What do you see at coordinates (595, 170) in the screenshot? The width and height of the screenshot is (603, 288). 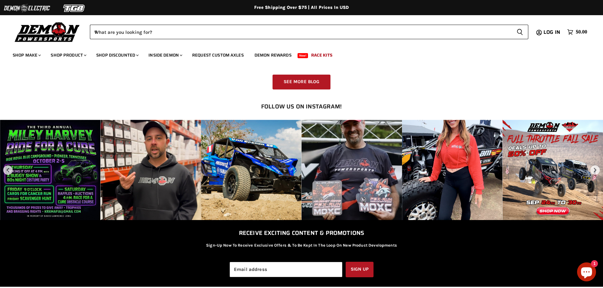 I see `button: next post` at bounding box center [595, 170].